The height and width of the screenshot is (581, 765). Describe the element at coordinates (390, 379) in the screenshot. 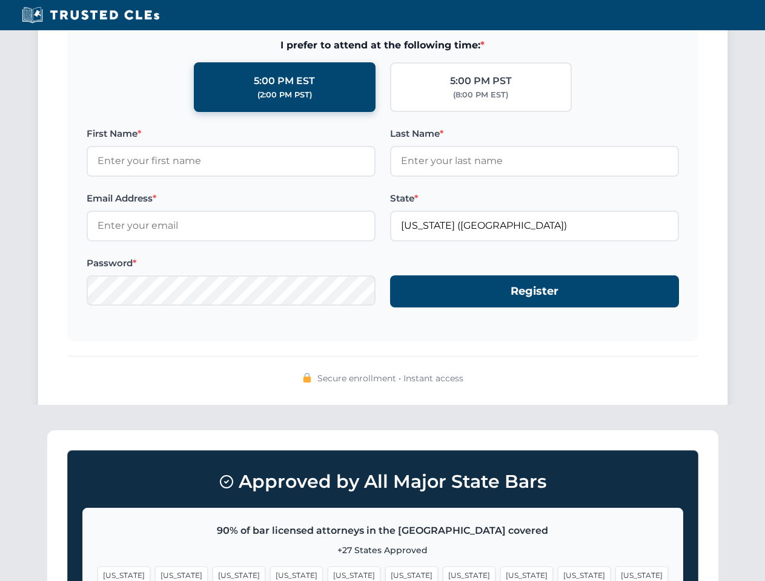

I see `span: Secure enrollment • Instant access` at that location.